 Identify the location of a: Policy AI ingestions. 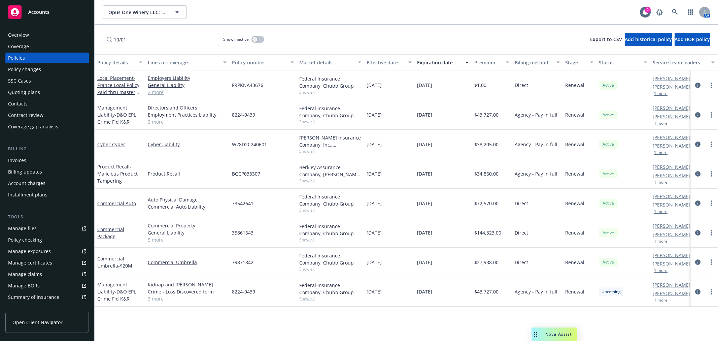
(47, 309).